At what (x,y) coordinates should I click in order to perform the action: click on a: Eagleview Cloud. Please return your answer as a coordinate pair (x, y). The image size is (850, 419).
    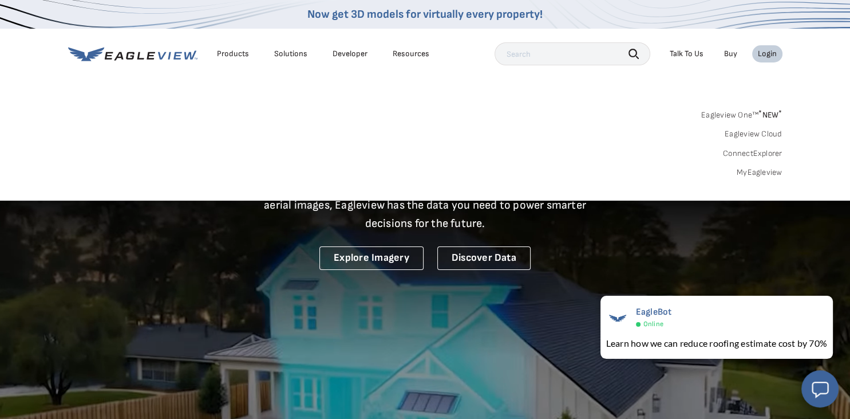
    Looking at the image, I should click on (754, 134).